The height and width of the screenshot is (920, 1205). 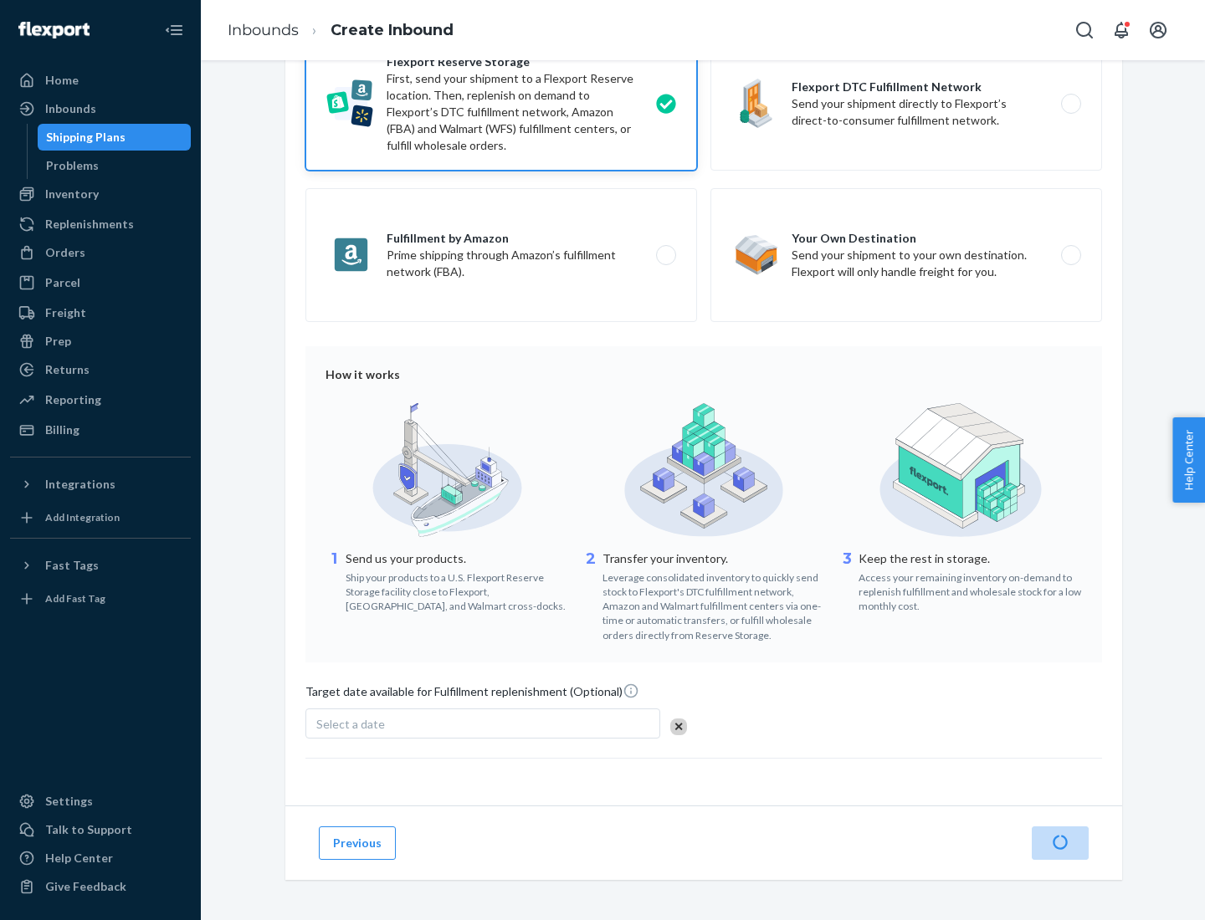 What do you see at coordinates (334, 581) in the screenshot?
I see `div: 1` at bounding box center [334, 581].